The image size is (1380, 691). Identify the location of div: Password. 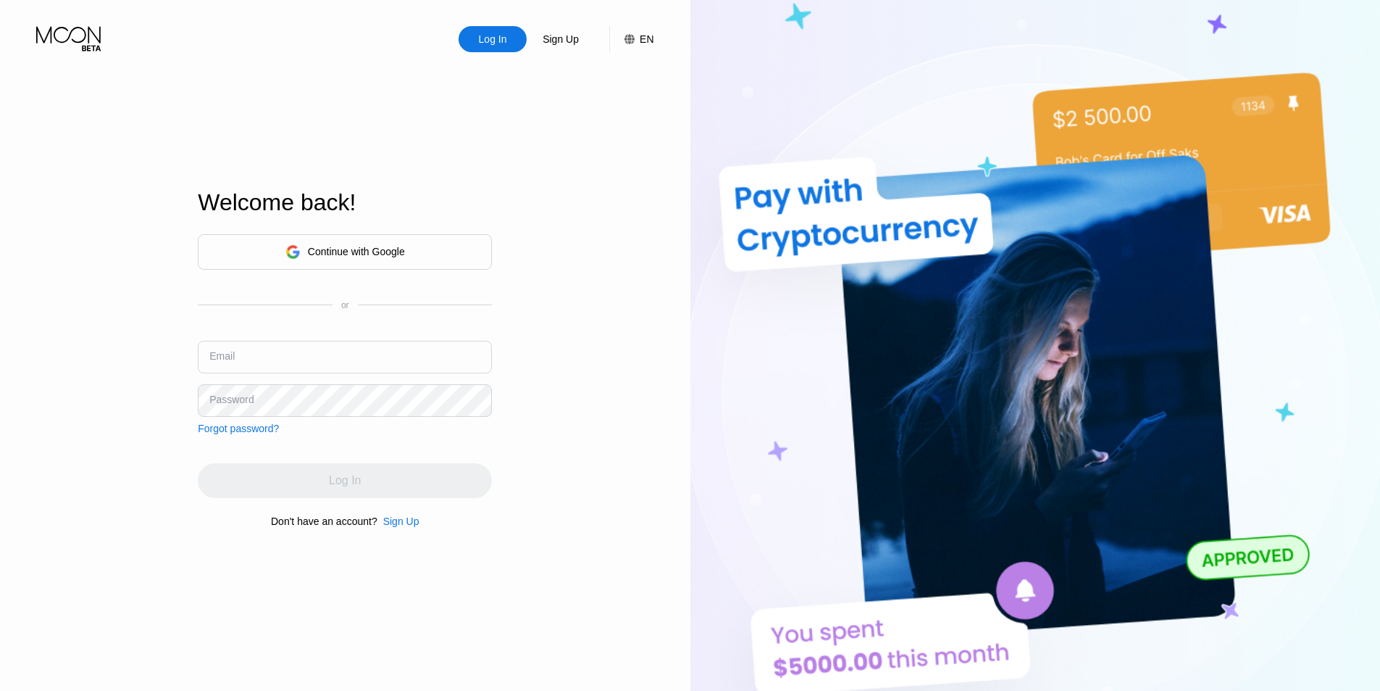
(231, 399).